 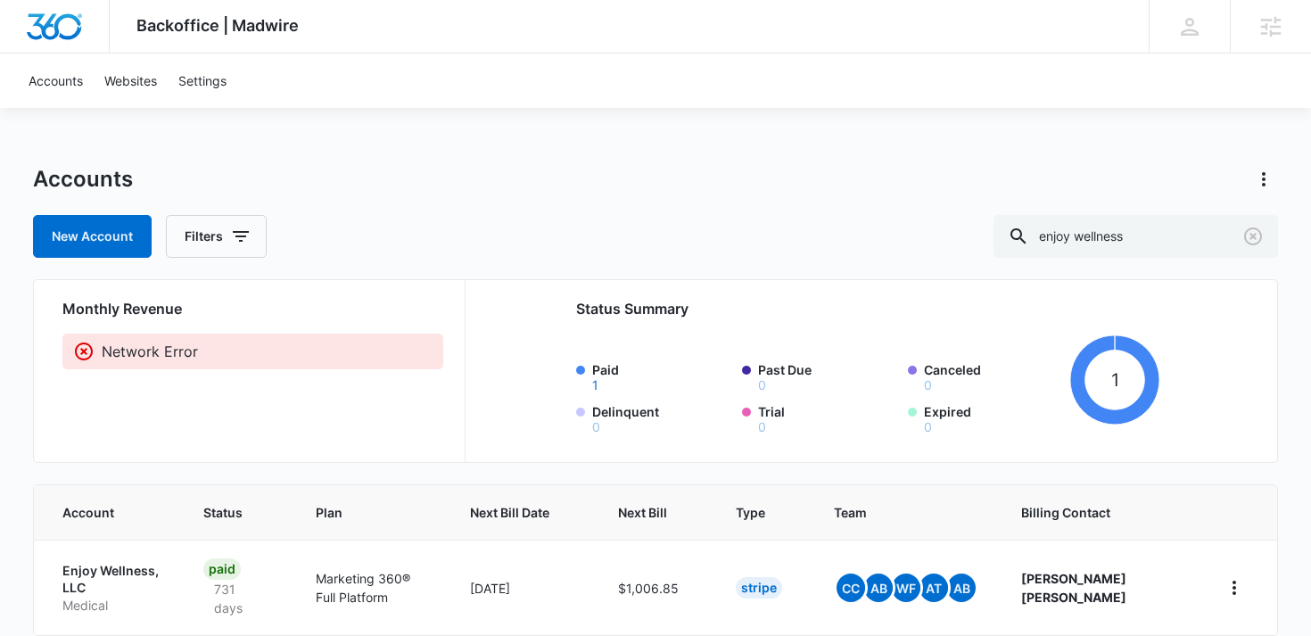 What do you see at coordinates (1263, 179) in the screenshot?
I see `button: Actions` at bounding box center [1263, 179].